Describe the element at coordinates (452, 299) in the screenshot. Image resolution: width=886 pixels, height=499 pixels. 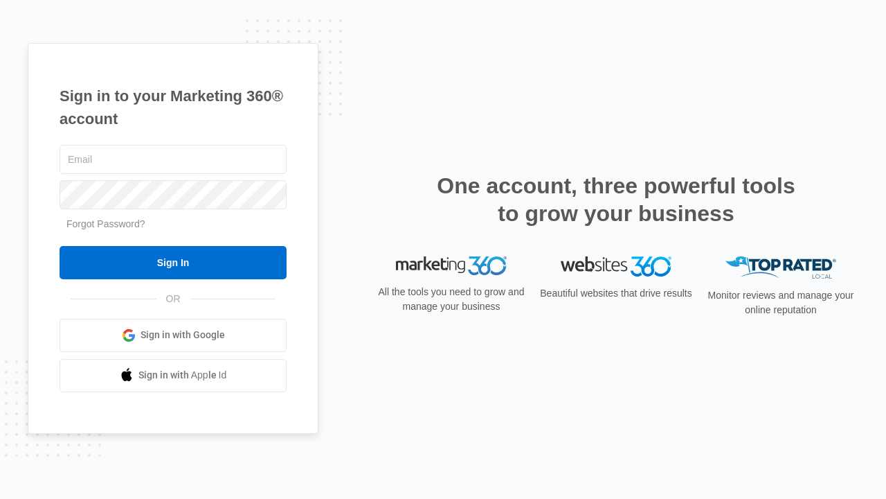
I see `p: All the tools you need to grow and manage your business` at that location.